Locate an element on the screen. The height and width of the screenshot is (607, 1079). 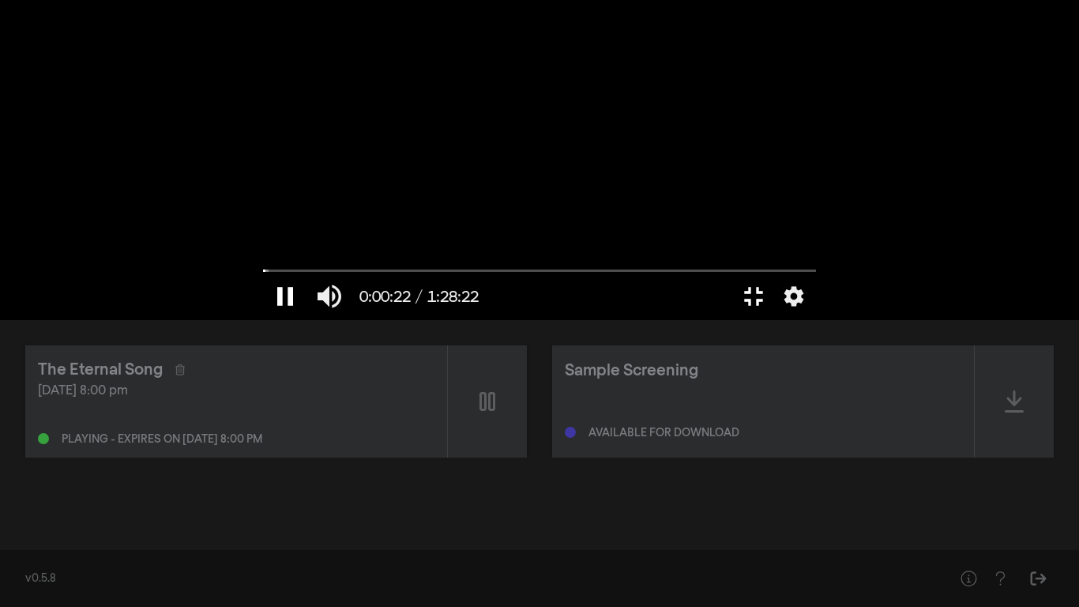
div: Sample Screening is located at coordinates (631, 370).